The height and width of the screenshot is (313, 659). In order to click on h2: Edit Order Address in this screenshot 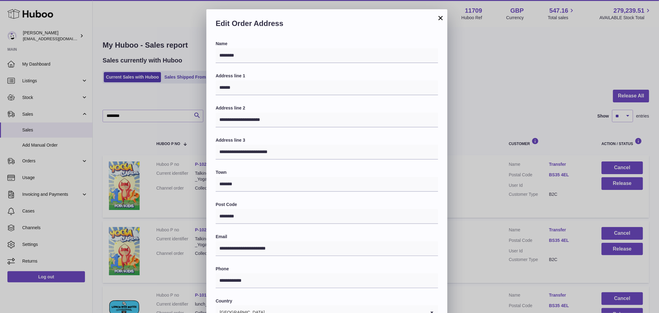, I will do `click(327, 25)`.